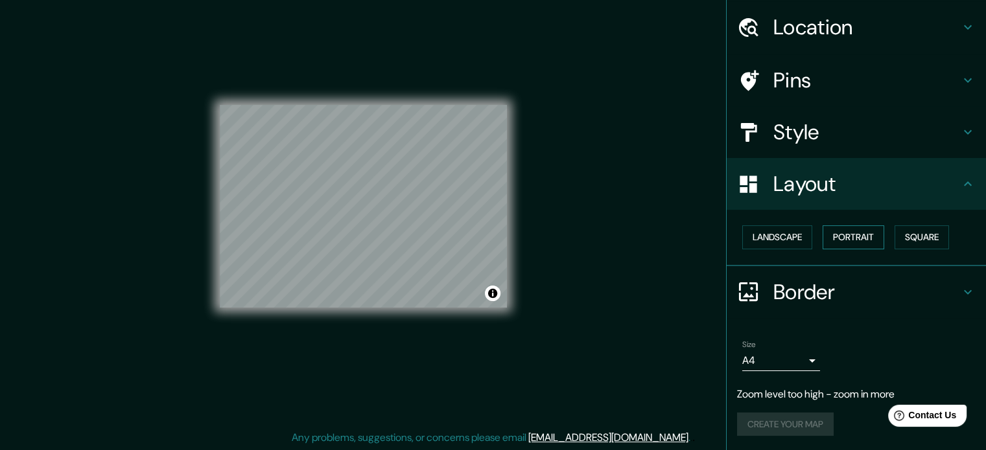 This screenshot has height=450, width=986. Describe the element at coordinates (856, 80) in the screenshot. I see `div: Pins` at that location.